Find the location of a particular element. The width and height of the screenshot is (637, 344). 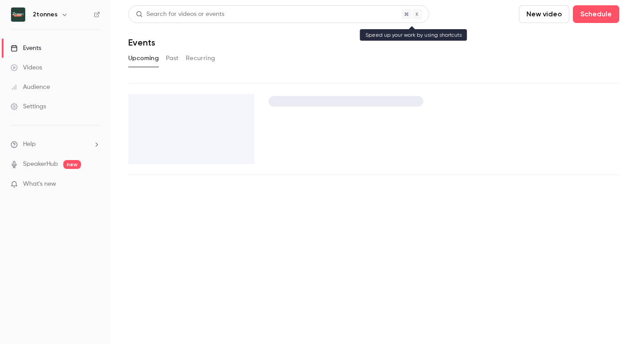

a: SpeakerHub is located at coordinates (40, 164).